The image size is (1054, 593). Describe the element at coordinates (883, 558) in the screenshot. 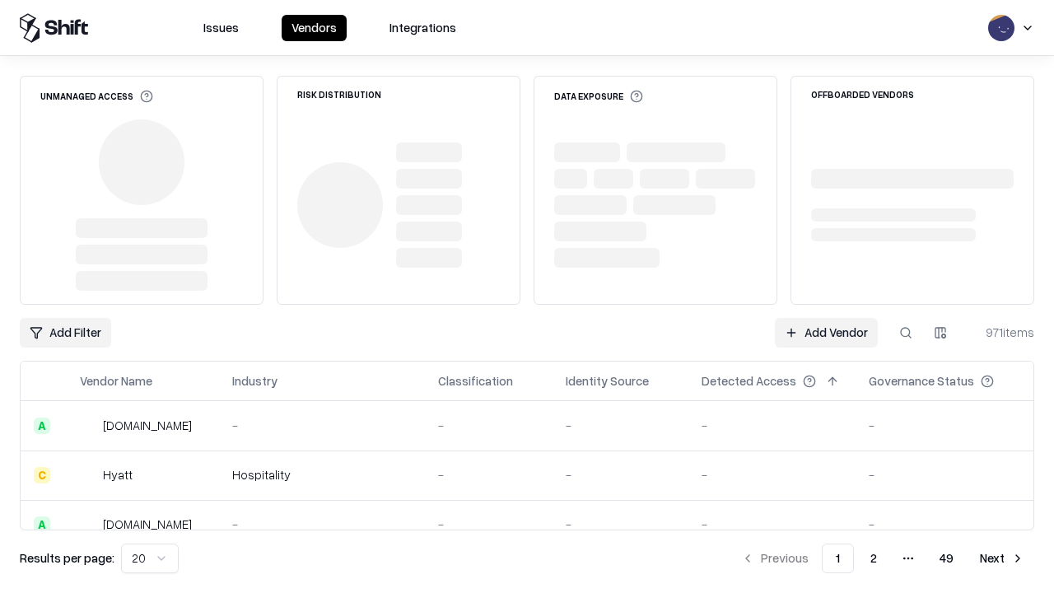

I see `nav: pagination` at that location.